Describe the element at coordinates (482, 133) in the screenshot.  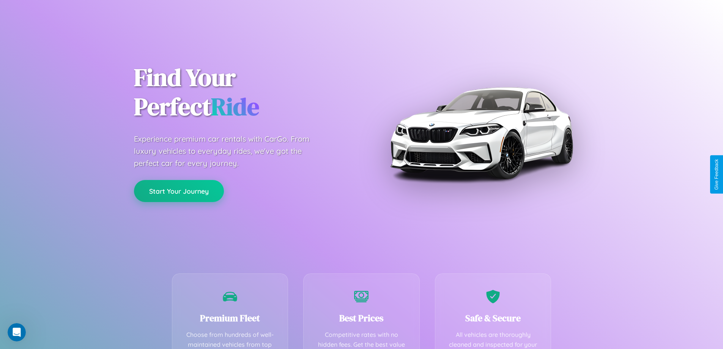
I see `img: Premium BMW car rental vehicle` at that location.